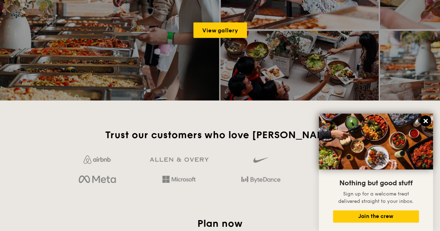  What do you see at coordinates (376, 217) in the screenshot?
I see `button: Join the crew` at bounding box center [376, 217].